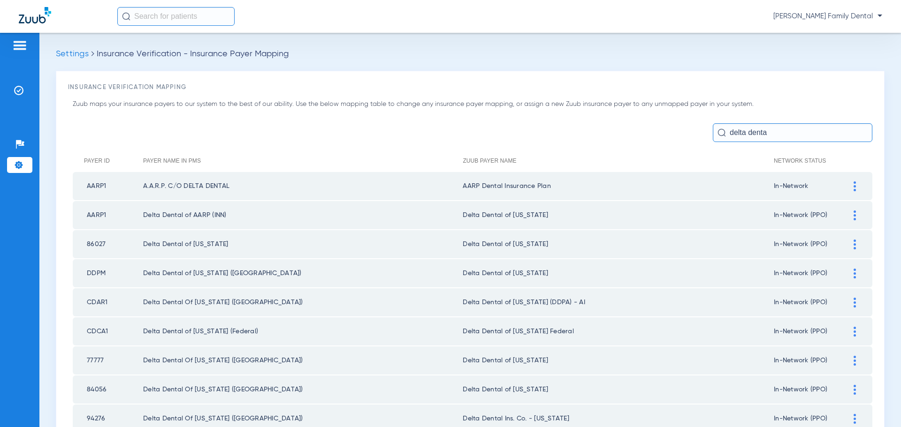 The width and height of the screenshot is (901, 427). Describe the element at coordinates (108, 390) in the screenshot. I see `td: 84056` at that location.